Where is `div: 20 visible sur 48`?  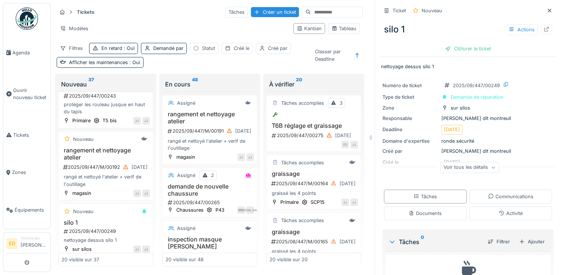
div: 20 visible sur 48 is located at coordinates (185, 260).